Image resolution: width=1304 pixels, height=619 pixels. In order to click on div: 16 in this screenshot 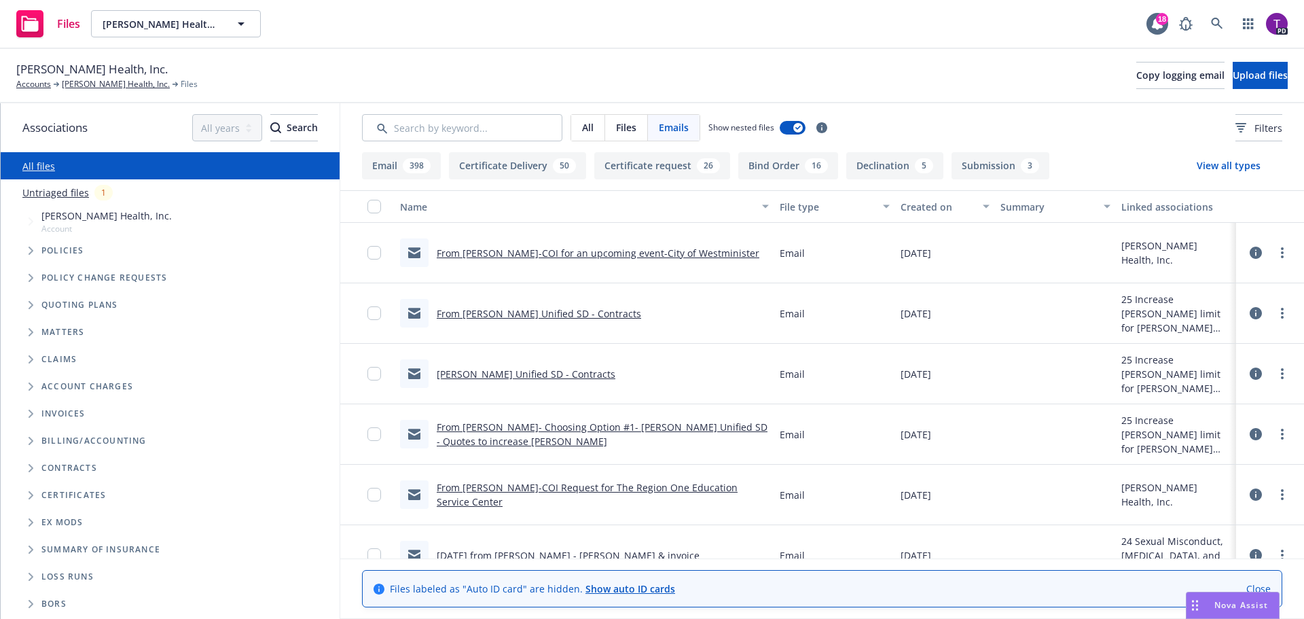, I will do `click(817, 166)`.